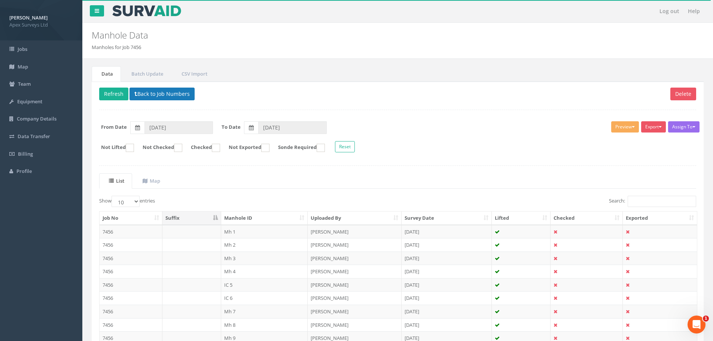 Image resolution: width=713 pixels, height=341 pixels. Describe the element at coordinates (662, 201) in the screenshot. I see `input: Search:` at that location.